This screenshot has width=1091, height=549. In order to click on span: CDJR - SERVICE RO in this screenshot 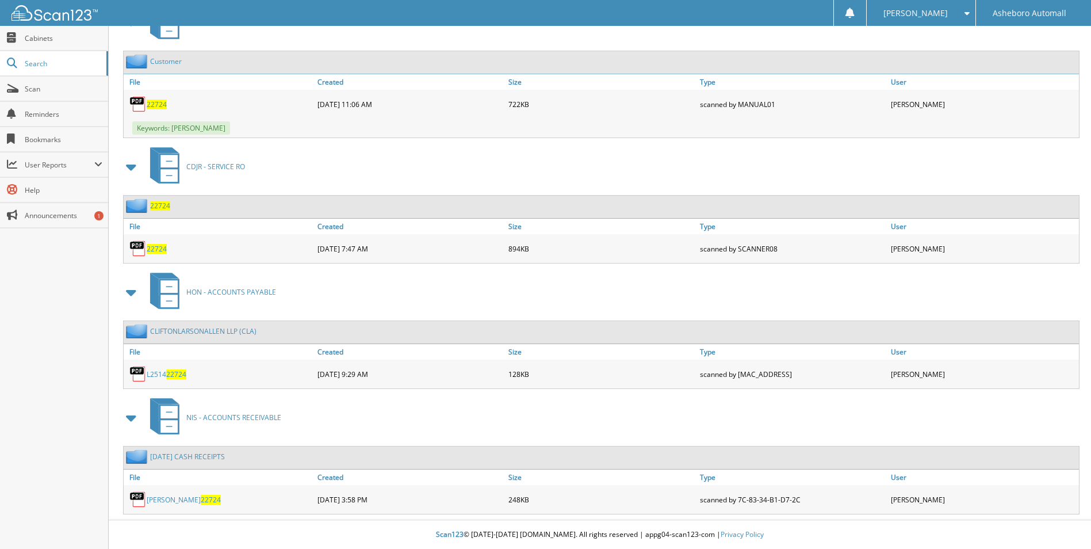, I will do `click(216, 166)`.